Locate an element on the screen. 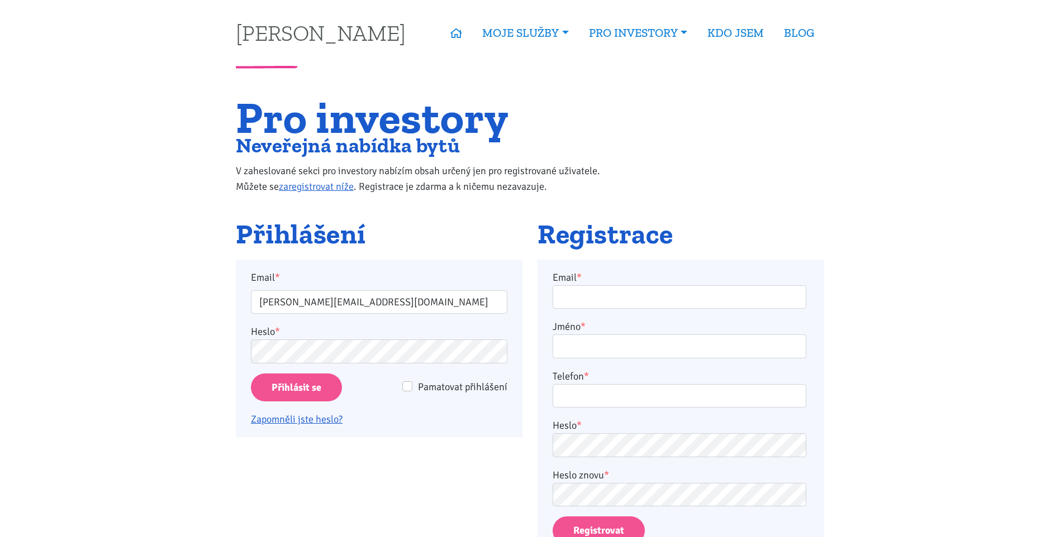 This screenshot has width=1060, height=537. a: Zapomněli jste heslo? is located at coordinates (297, 419).